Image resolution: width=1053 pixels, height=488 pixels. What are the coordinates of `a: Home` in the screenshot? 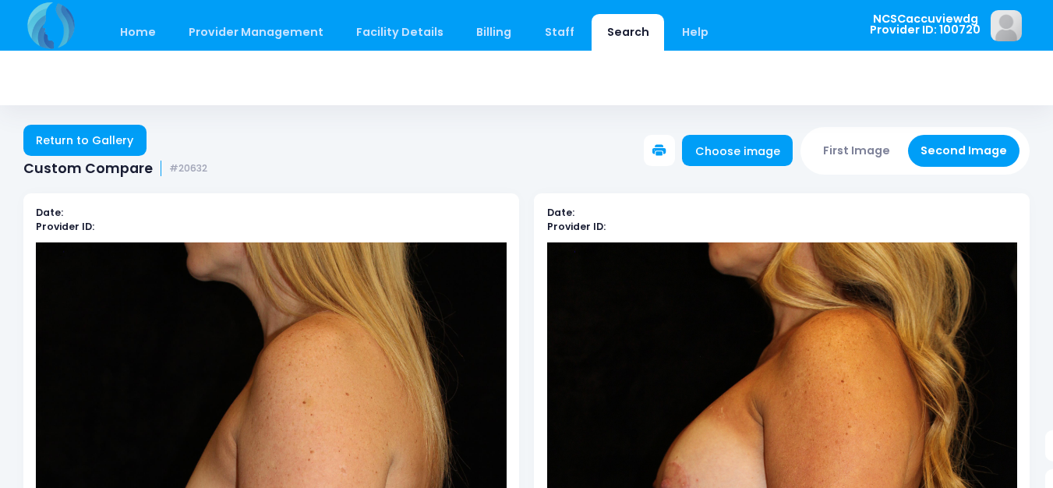 It's located at (137, 32).